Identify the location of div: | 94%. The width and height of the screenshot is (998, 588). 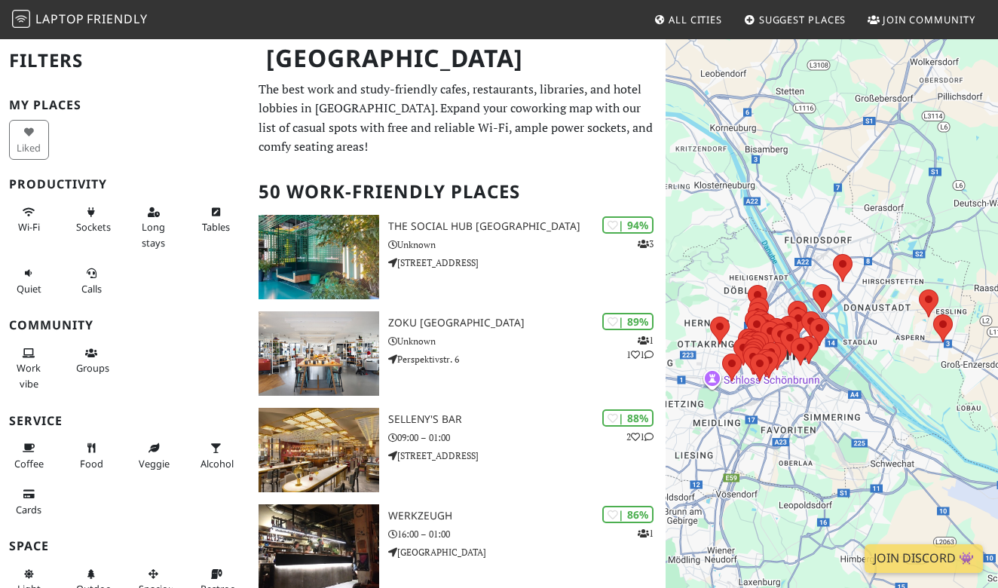
(628, 225).